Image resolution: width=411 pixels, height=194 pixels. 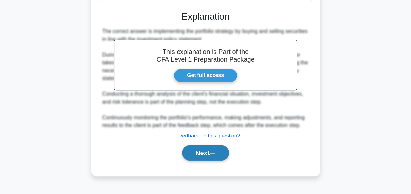 I want to click on a: Get full access, so click(x=205, y=76).